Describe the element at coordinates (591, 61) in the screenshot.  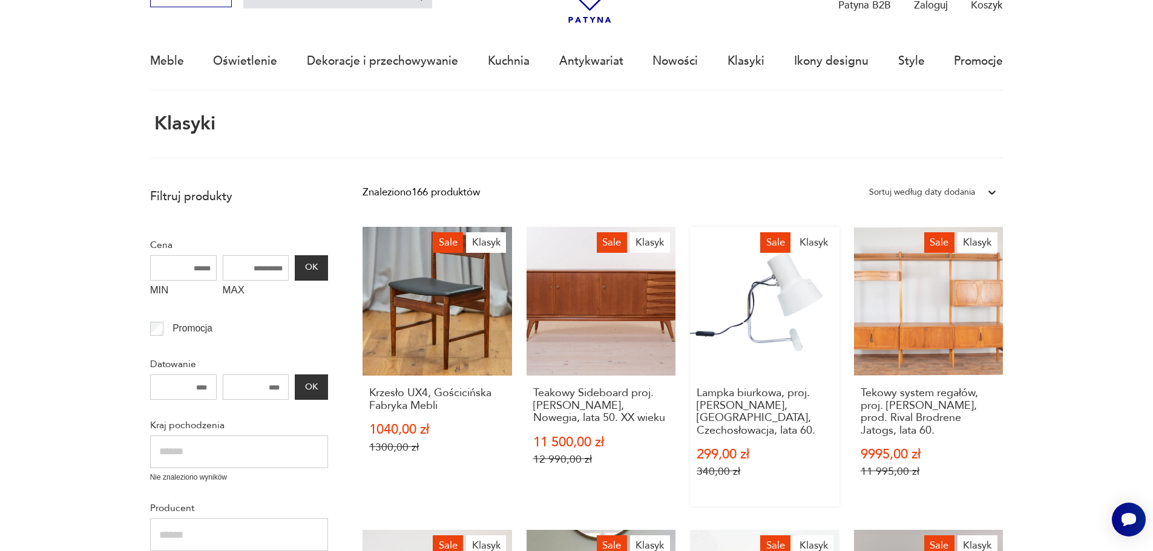
I see `a: Antykwariat` at that location.